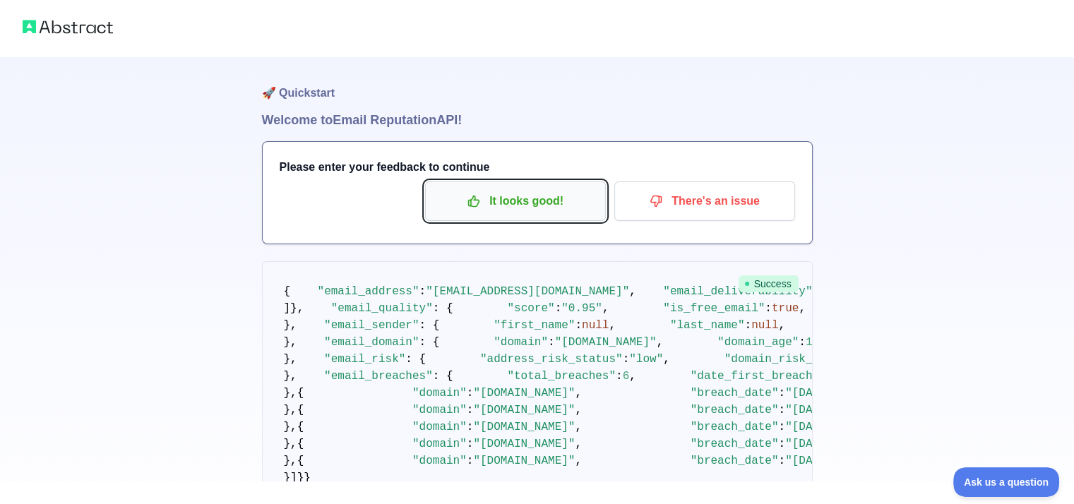  What do you see at coordinates (379, 377) in the screenshot?
I see `span: "email_breaches"` at bounding box center [379, 377].